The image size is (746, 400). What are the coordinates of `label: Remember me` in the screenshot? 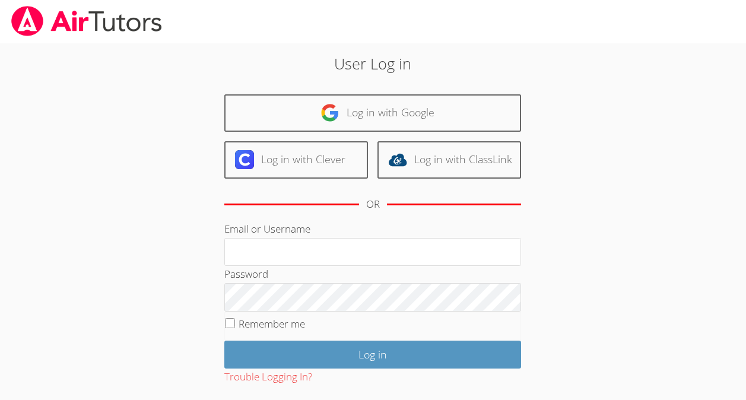 It's located at (272, 323).